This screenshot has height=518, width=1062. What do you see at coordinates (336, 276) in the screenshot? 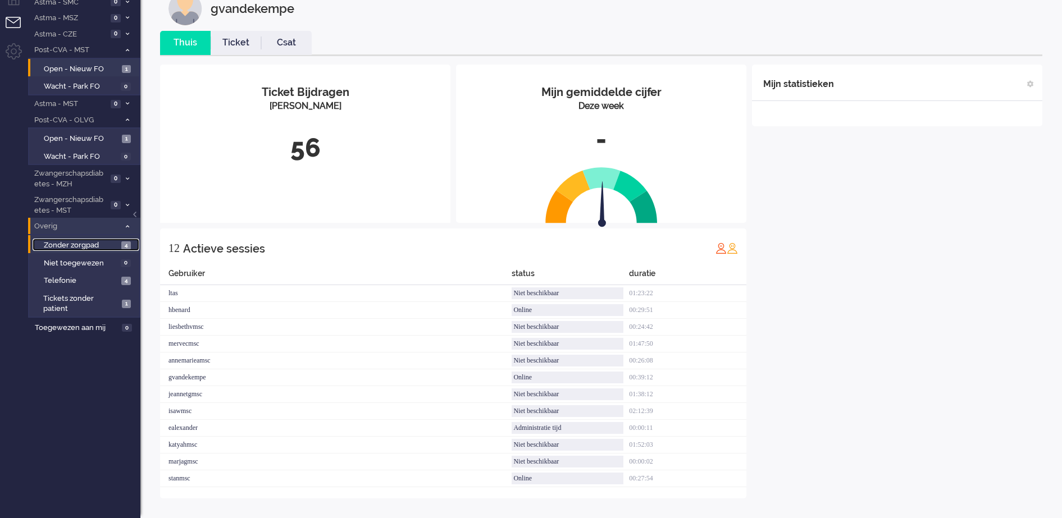
I see `div: Gebruiker` at bounding box center [336, 276].